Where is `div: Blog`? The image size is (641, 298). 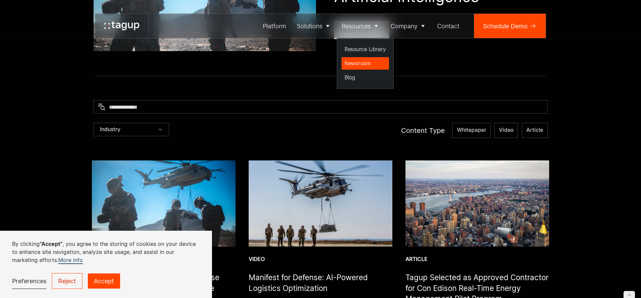
div: Blog is located at coordinates (365, 77).